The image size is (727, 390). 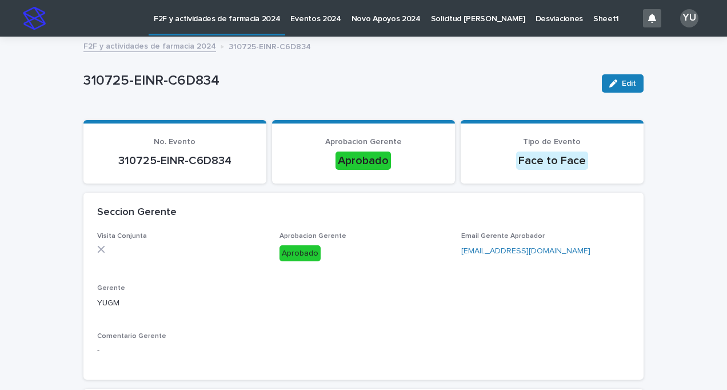 What do you see at coordinates (181, 303) in the screenshot?
I see `p: YUGM` at bounding box center [181, 303].